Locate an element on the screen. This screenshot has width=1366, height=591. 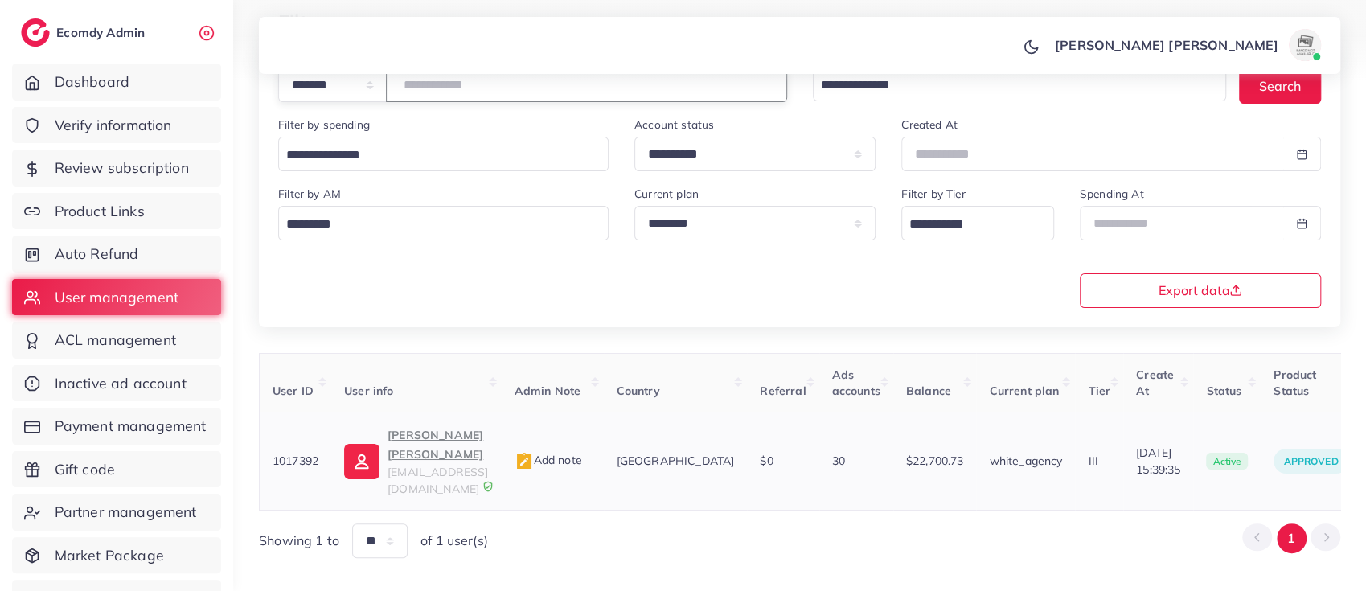
label: Current plan is located at coordinates (666, 194).